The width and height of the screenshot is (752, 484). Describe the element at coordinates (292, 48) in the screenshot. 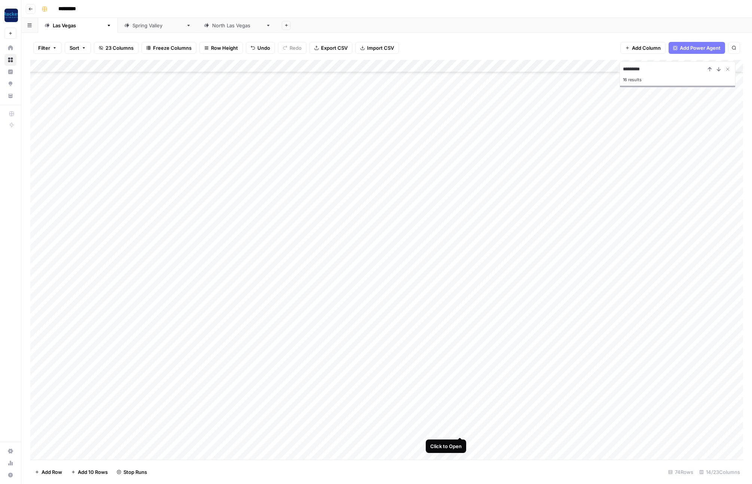

I see `button: Redo` at that location.